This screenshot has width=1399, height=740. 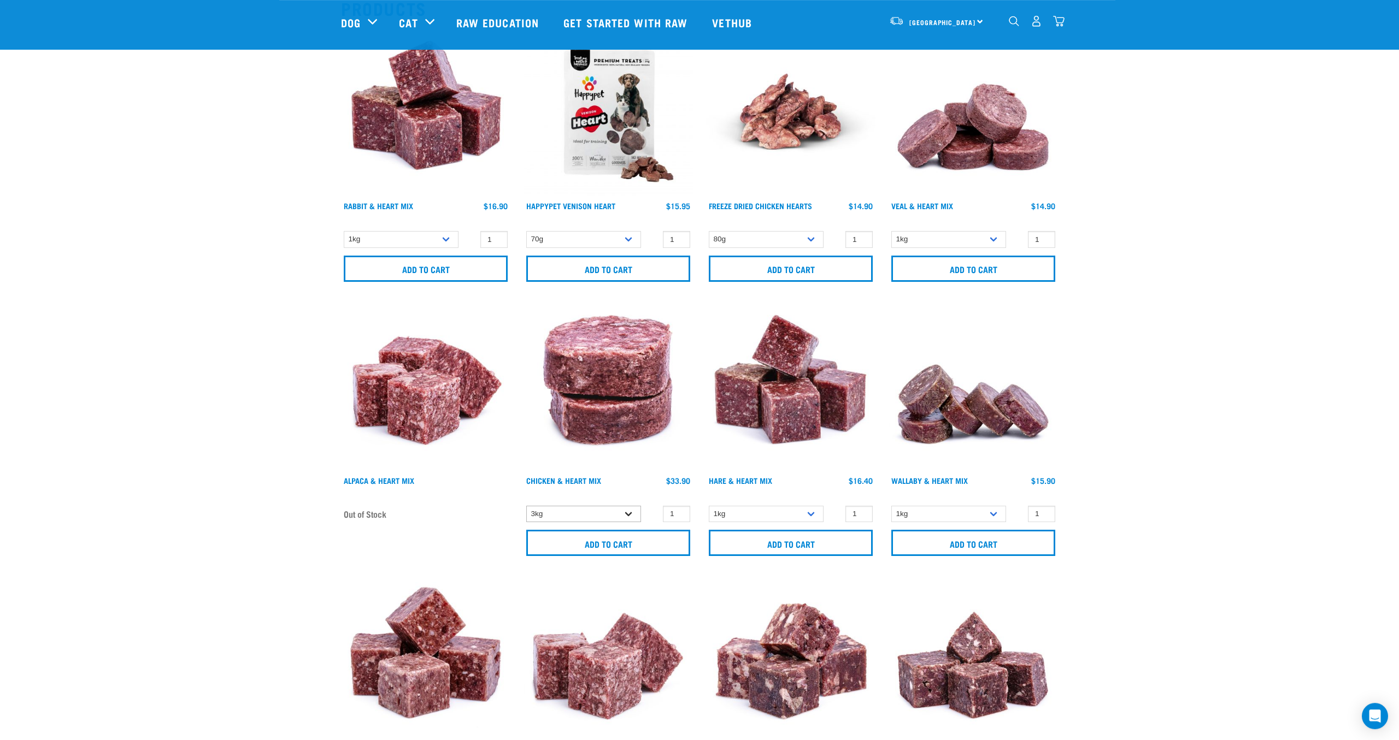 What do you see at coordinates (740, 480) in the screenshot?
I see `a: Hare & Heart Mix` at bounding box center [740, 480].